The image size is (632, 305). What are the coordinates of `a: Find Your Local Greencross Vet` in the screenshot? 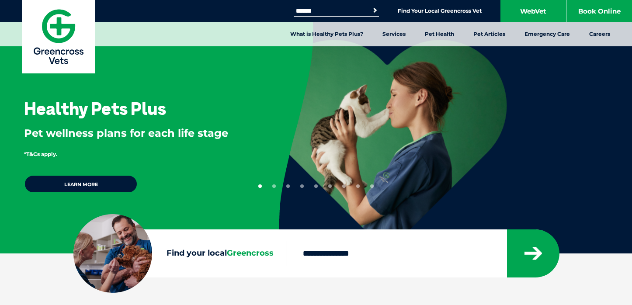 It's located at (439, 11).